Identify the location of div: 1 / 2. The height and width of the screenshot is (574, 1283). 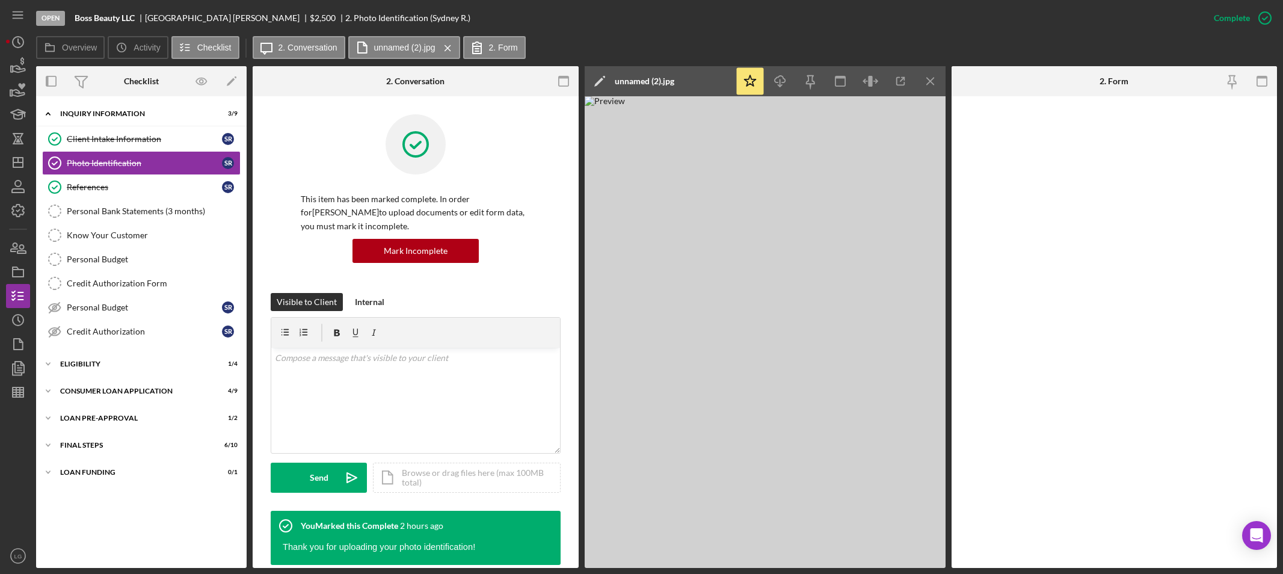
(227, 418).